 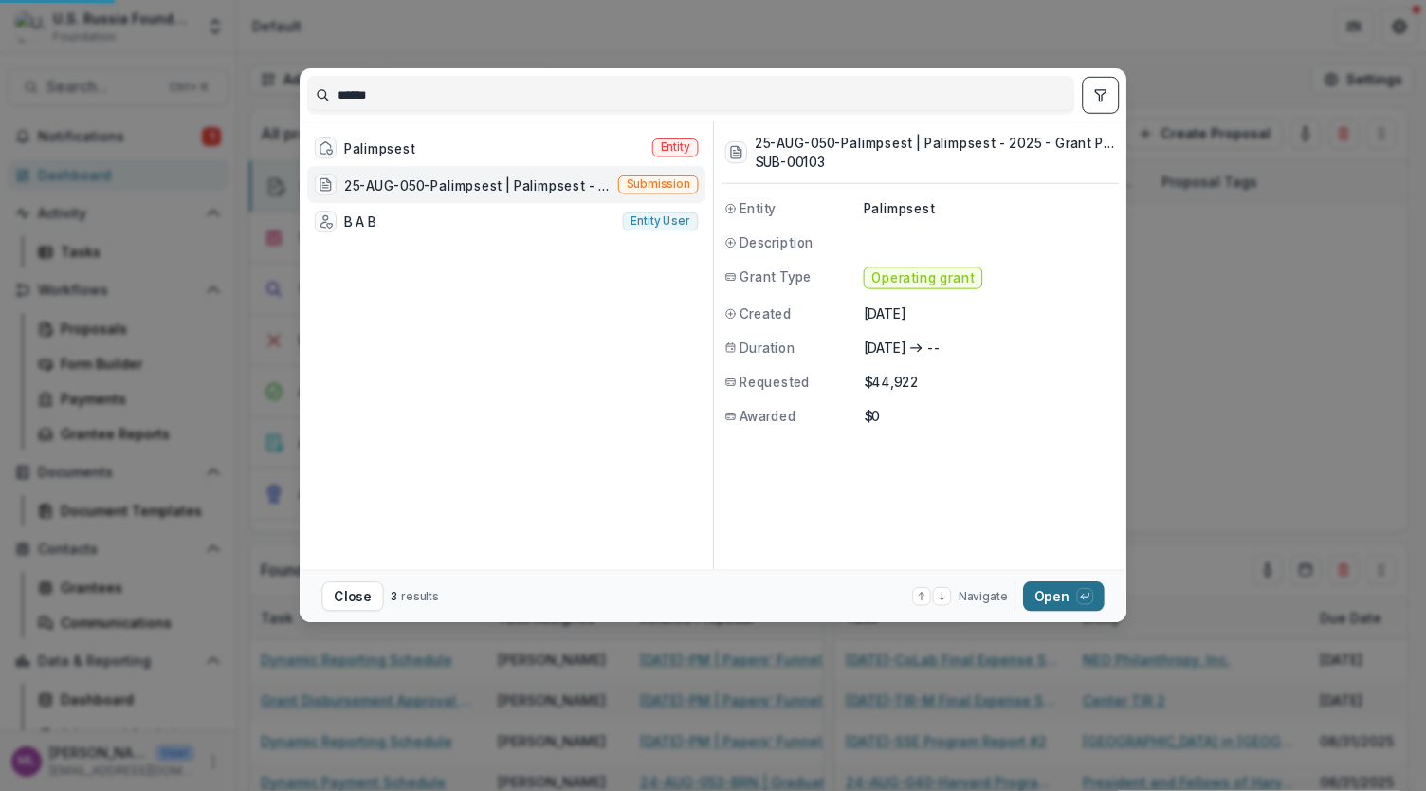 I want to click on h3: SUB-00103, so click(x=935, y=162).